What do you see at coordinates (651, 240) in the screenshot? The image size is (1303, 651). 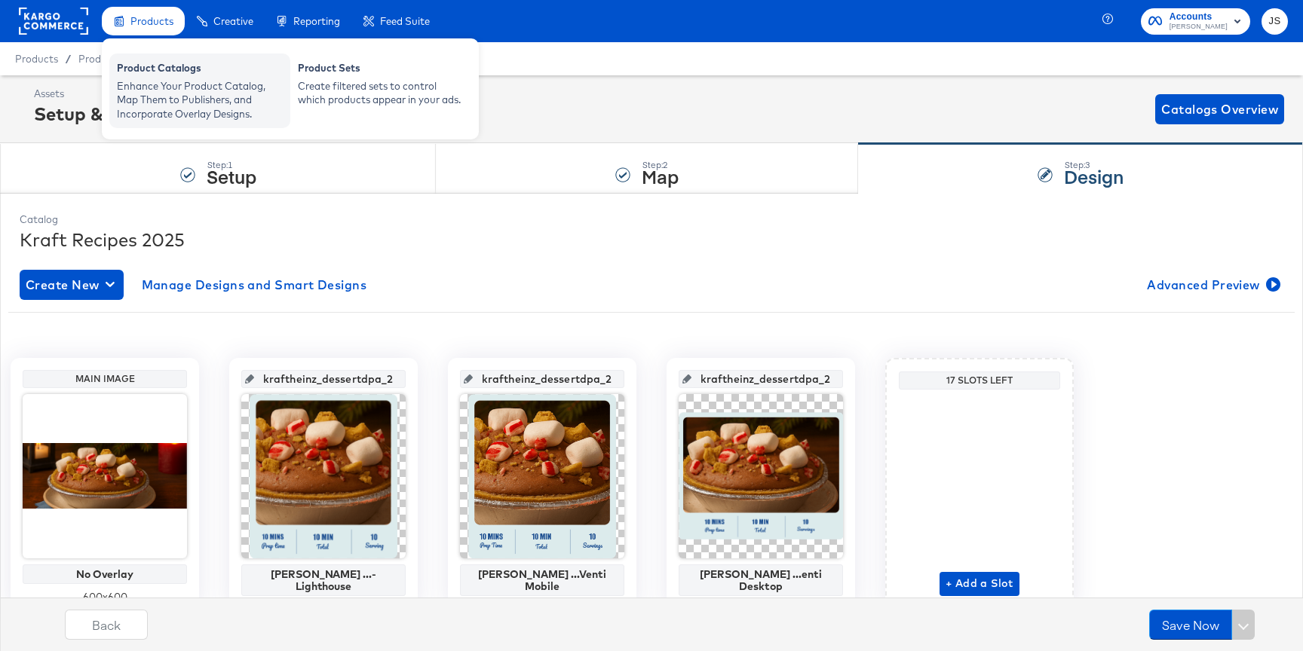 I see `div: Kraft Recipes 2025` at bounding box center [651, 240].